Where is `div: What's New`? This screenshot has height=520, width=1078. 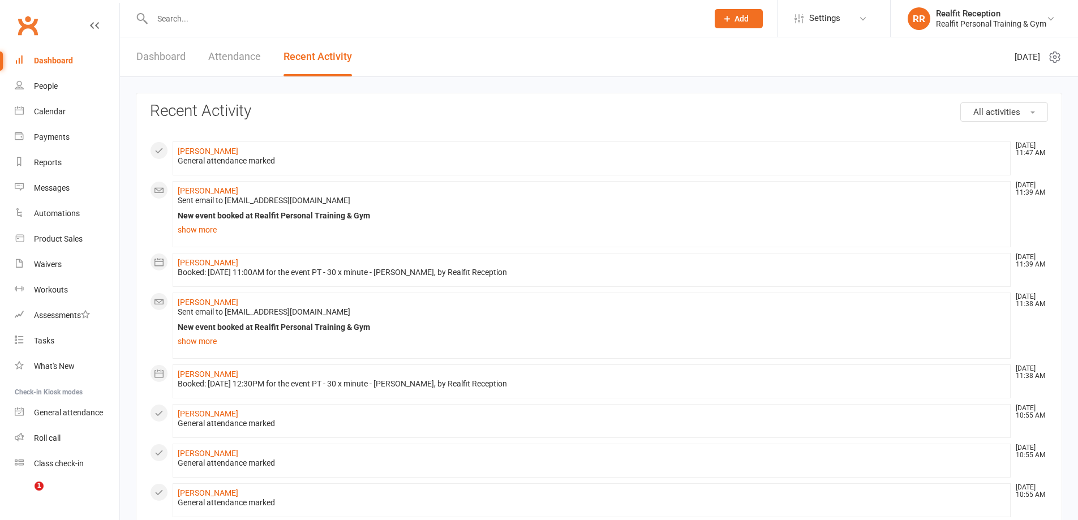 div: What's New is located at coordinates (54, 366).